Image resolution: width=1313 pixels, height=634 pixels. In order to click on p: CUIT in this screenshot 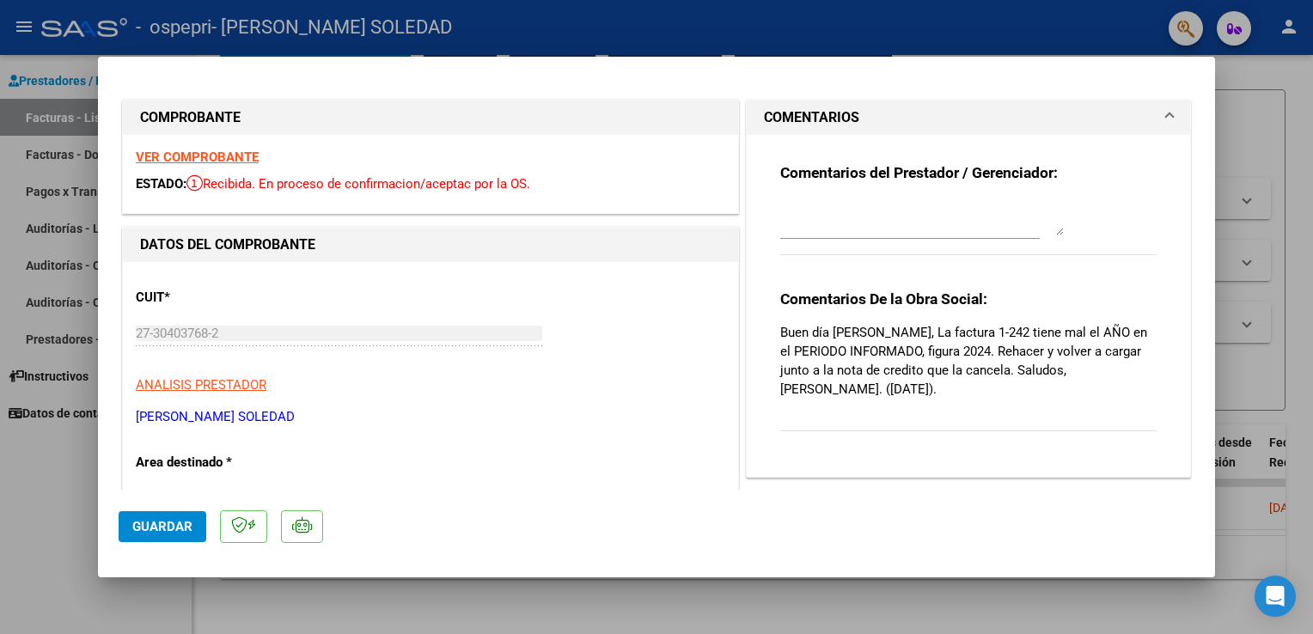, I will do `click(224, 297)`.